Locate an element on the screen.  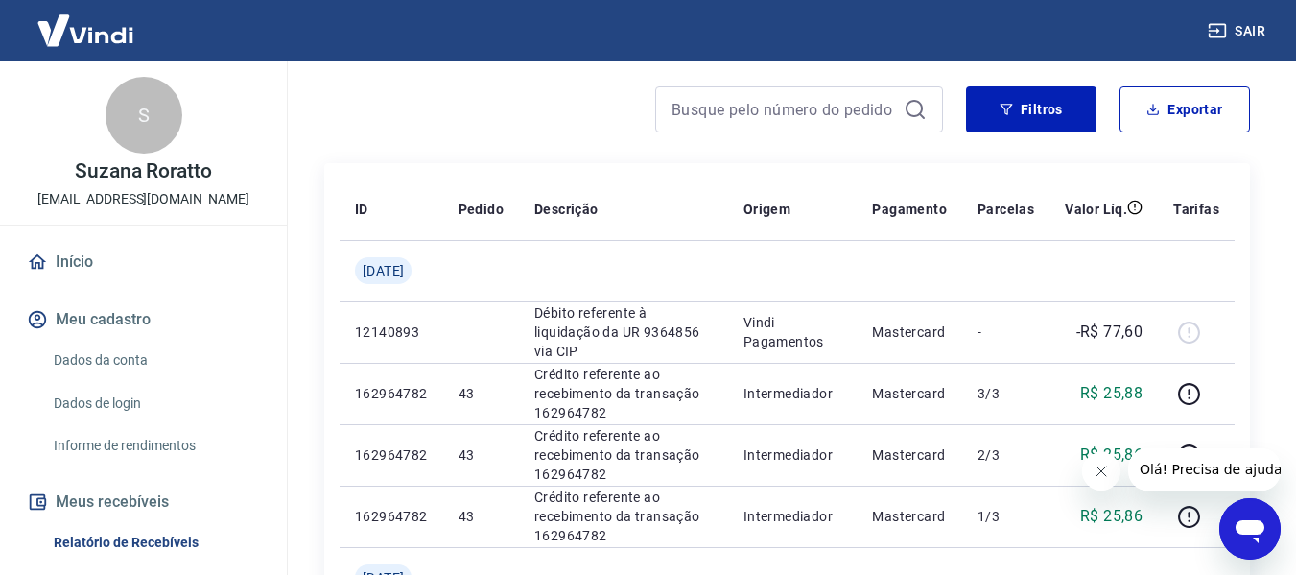
p: Débito referente à liquidação da UR 9364856 via CIP is located at coordinates (624, 332).